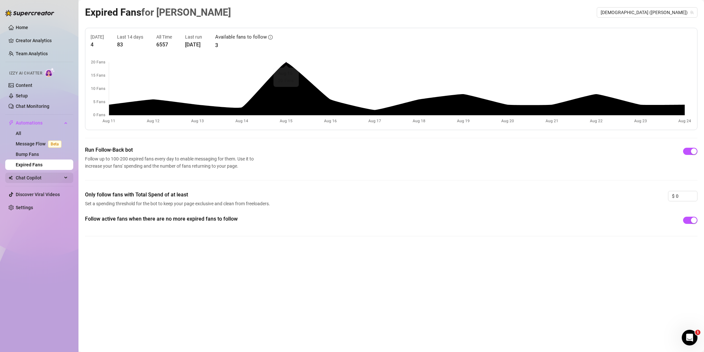 The image size is (704, 352). Describe the element at coordinates (39, 123) in the screenshot. I see `span: Automations` at that location.